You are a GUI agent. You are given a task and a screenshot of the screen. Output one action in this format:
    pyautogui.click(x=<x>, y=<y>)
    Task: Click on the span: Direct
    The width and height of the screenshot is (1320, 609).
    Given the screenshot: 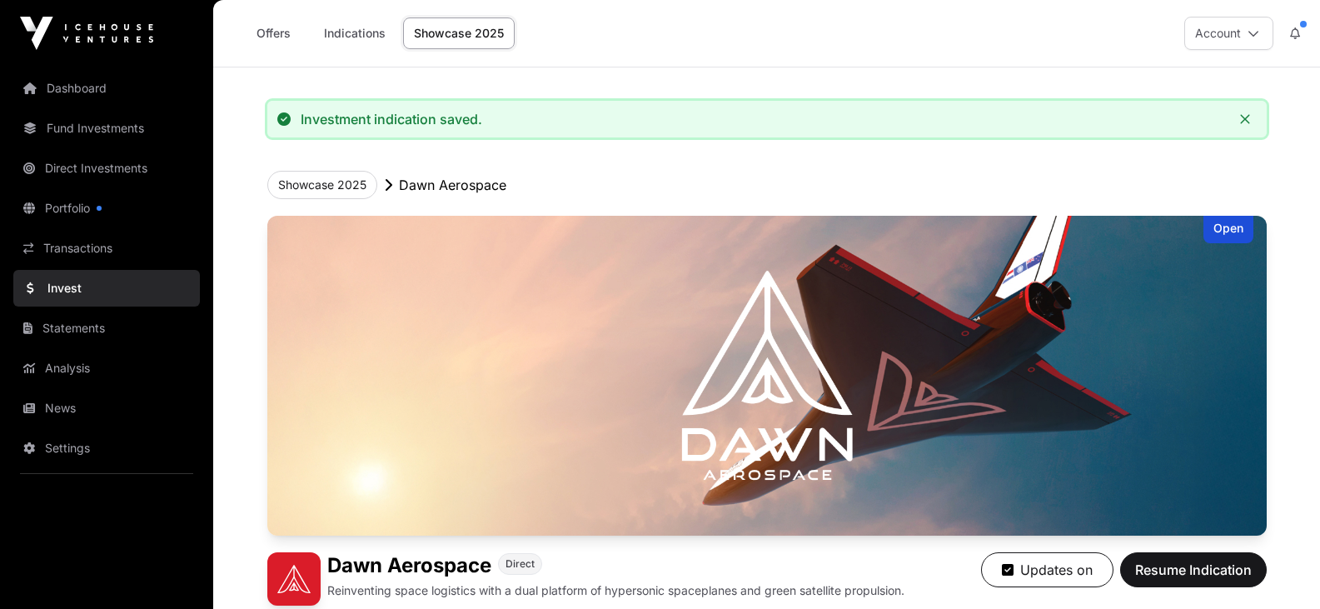 What is the action you would take?
    pyautogui.click(x=520, y=564)
    